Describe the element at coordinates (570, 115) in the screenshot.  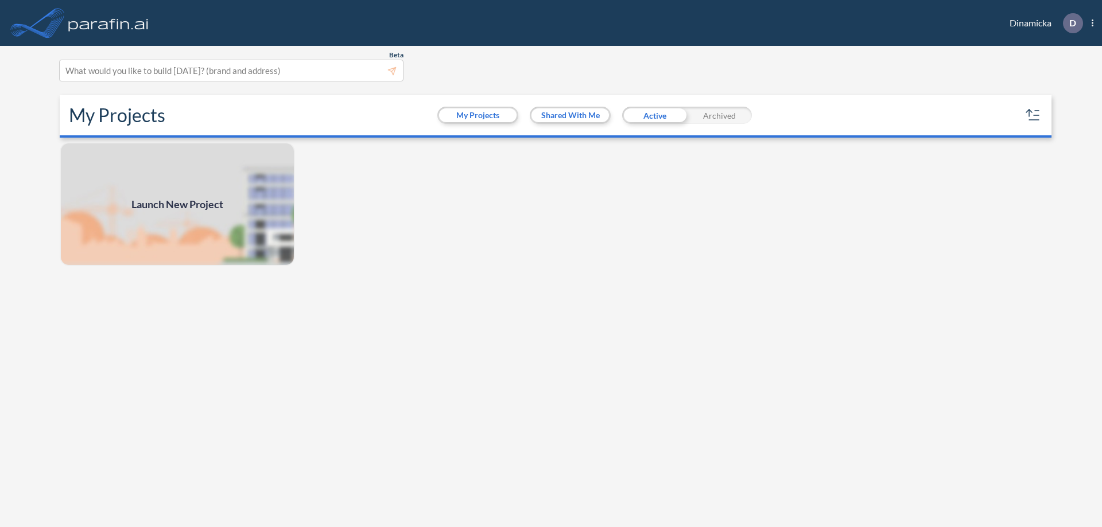
I see `button: Shared With Me` at that location.